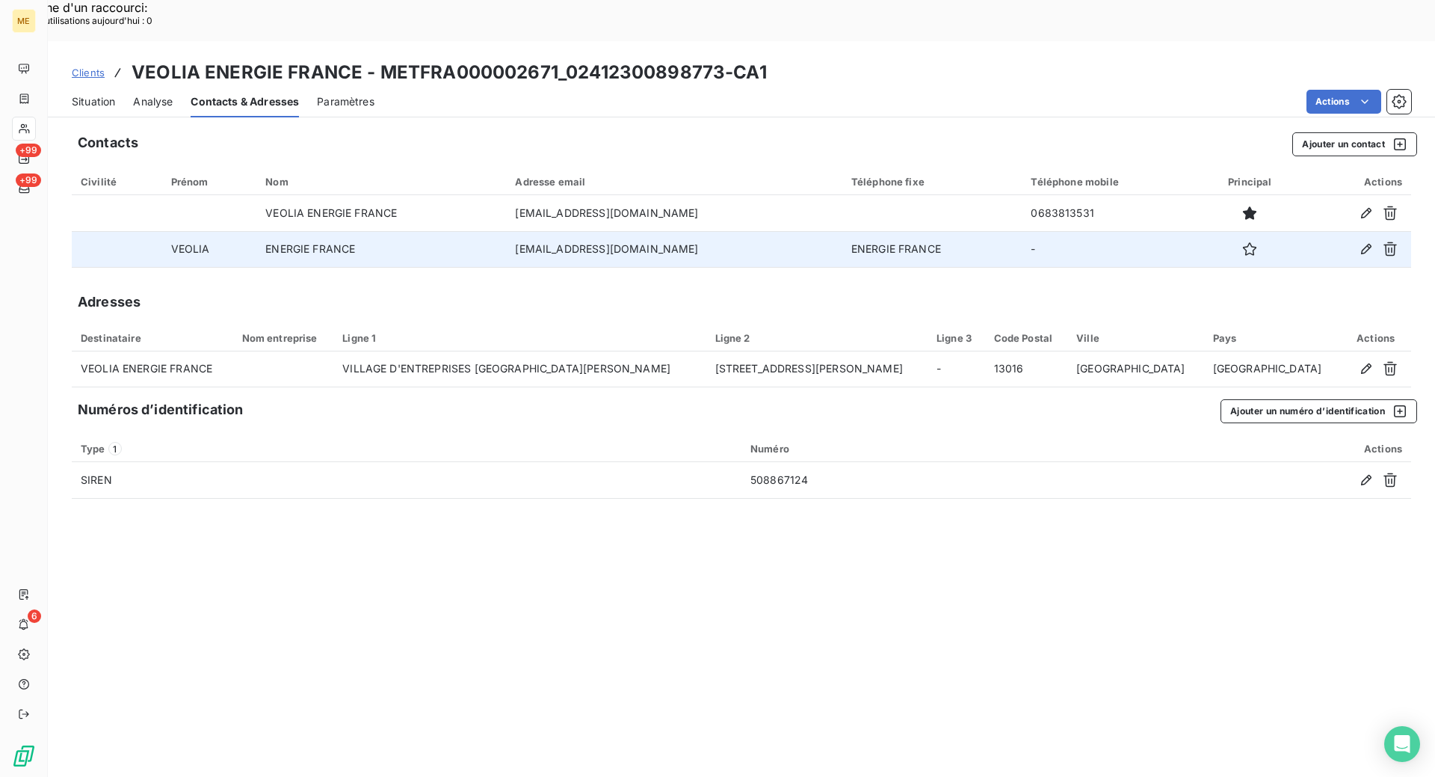  What do you see at coordinates (209, 249) in the screenshot?
I see `td: VEOLIA` at bounding box center [209, 249].